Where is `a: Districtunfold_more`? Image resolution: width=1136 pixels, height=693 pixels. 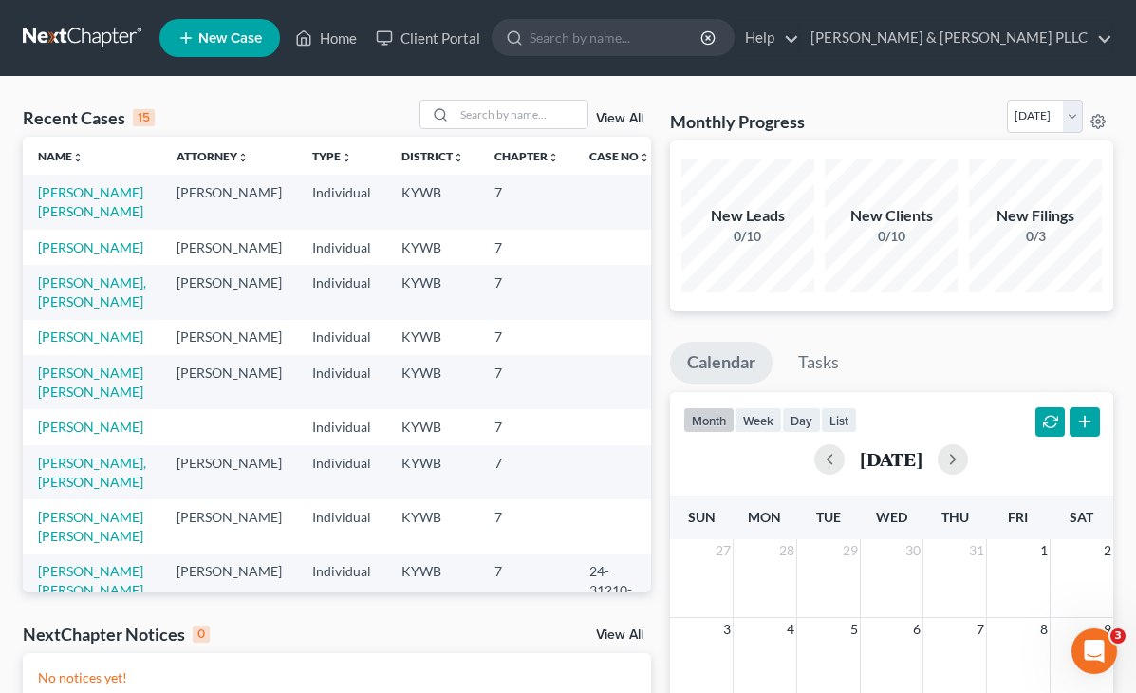
a: Districtunfold_more is located at coordinates (433, 156).